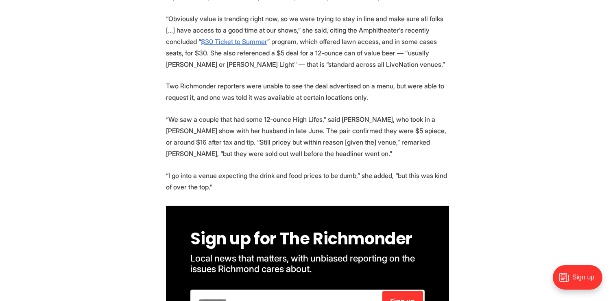 The image size is (615, 301). Describe the element at coordinates (308, 42) in the screenshot. I see `p: “Obviously value is trending right now, so we were trying to stay in line and make sure all folks...` at that location.